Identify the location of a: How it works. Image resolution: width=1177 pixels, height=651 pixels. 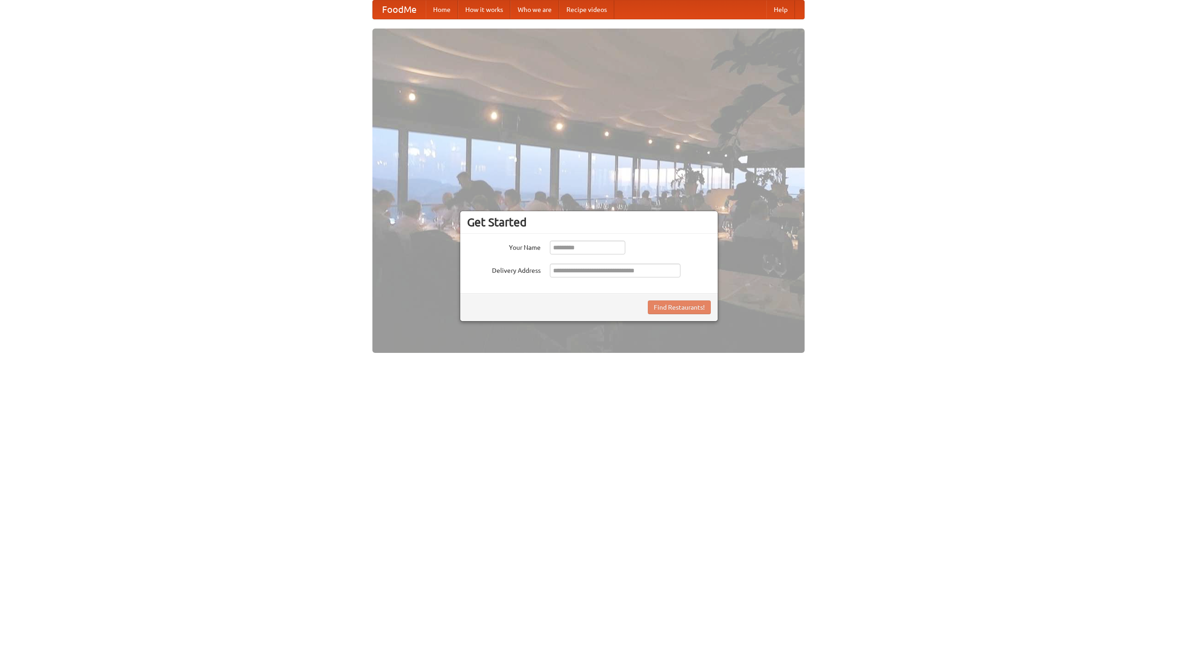
(484, 10).